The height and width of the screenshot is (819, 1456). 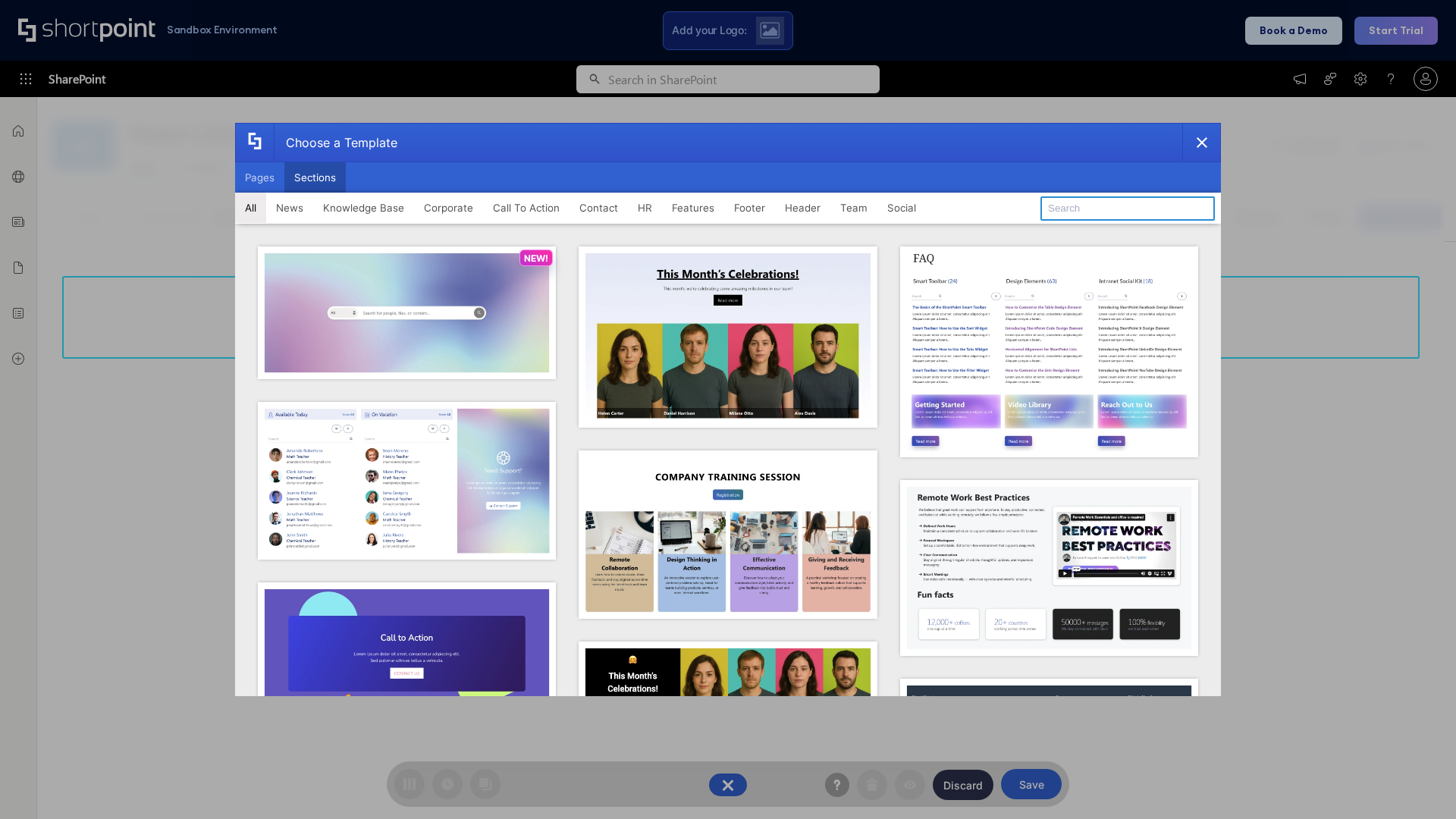 I want to click on input: Search, so click(x=1127, y=208).